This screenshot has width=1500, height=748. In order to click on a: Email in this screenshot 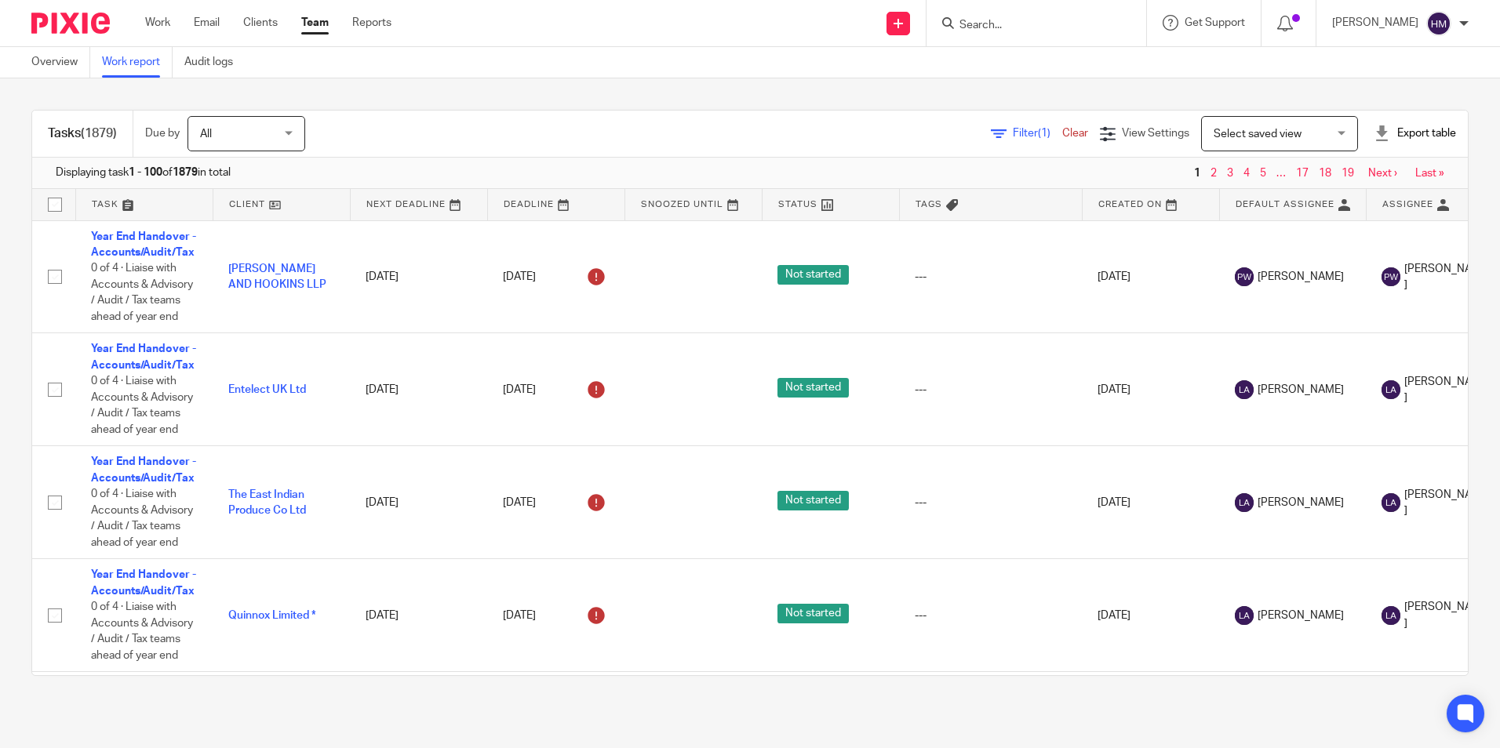, I will do `click(206, 23)`.